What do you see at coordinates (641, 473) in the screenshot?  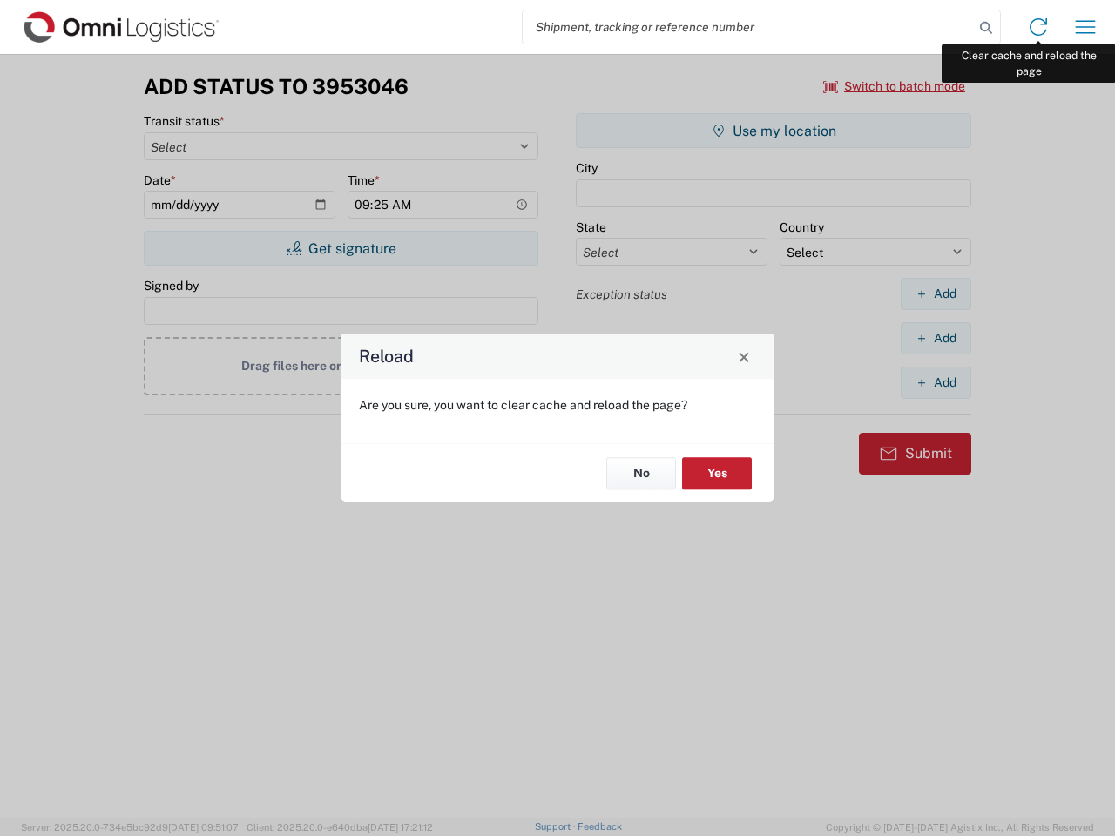 I see `button: No` at bounding box center [641, 473].